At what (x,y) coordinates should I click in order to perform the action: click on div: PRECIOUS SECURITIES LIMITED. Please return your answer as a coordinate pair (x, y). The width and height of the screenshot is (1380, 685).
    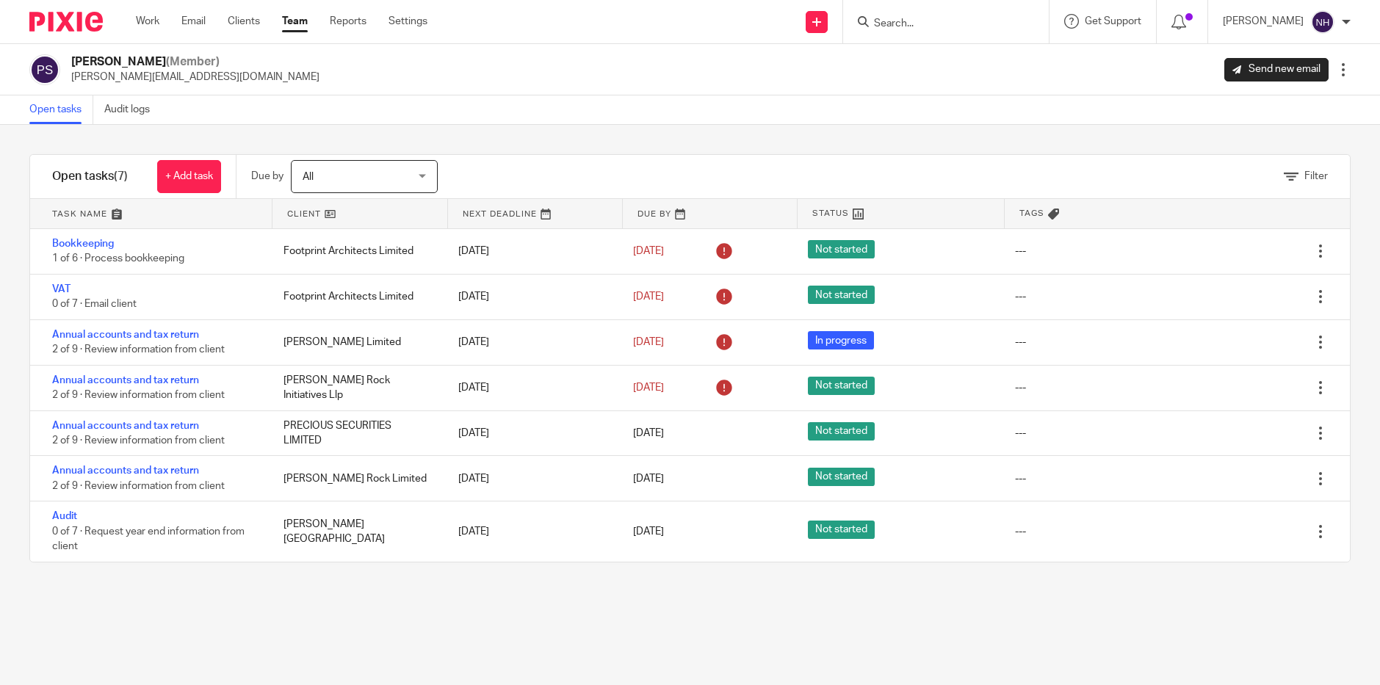
    Looking at the image, I should click on (356, 433).